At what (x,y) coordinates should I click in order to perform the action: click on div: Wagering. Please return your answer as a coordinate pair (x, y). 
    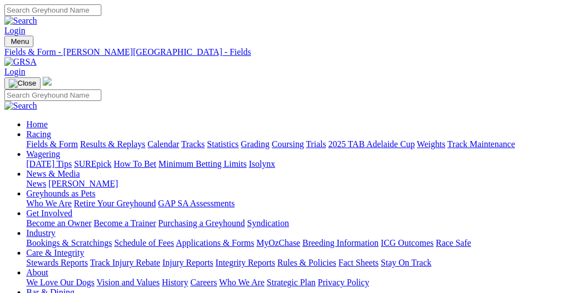
    Looking at the image, I should click on (292, 164).